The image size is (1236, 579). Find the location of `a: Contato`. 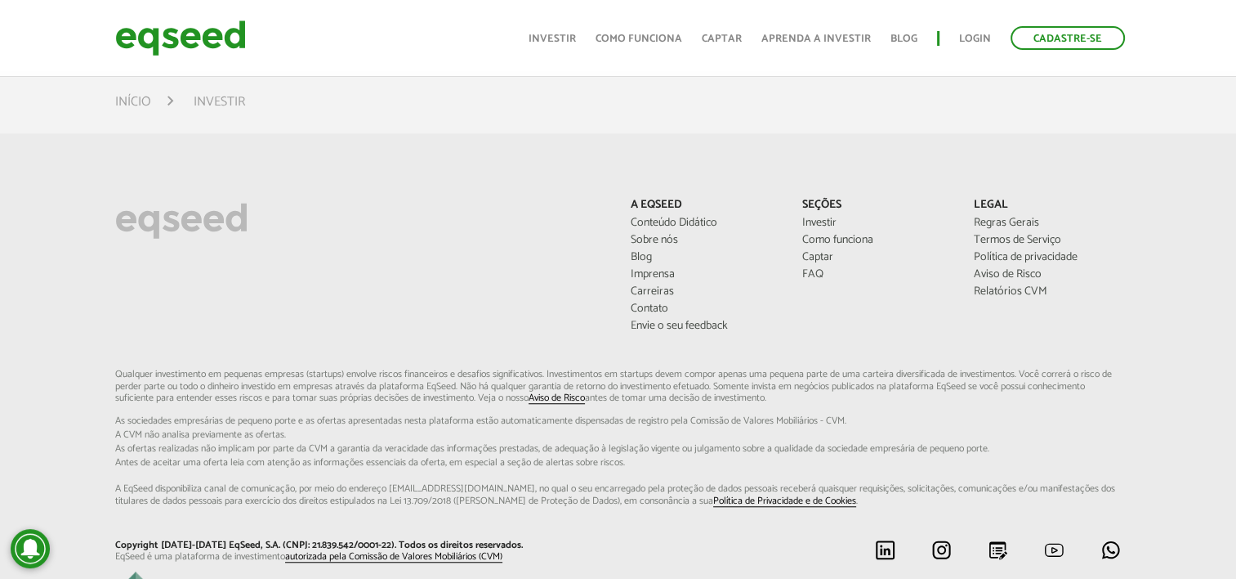

a: Contato is located at coordinates (704, 309).